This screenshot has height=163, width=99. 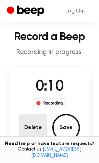 What do you see at coordinates (49, 37) in the screenshot?
I see `h1: Record a Beep` at bounding box center [49, 37].